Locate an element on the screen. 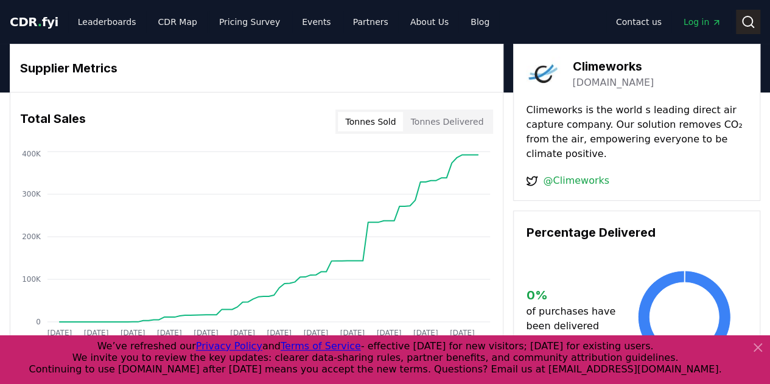 The width and height of the screenshot is (770, 384). h3: Percentage Delivered is located at coordinates (637, 233).